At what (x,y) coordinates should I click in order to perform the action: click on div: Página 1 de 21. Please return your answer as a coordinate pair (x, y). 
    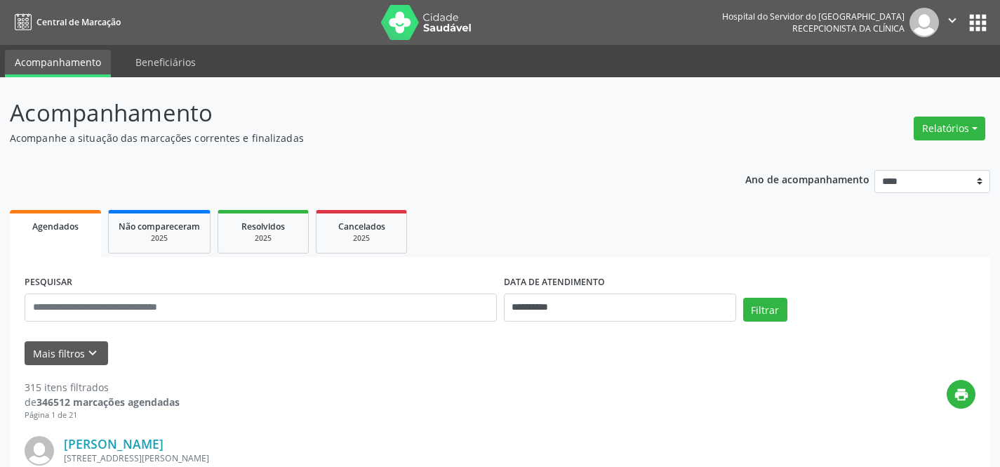
    Looking at the image, I should click on (102, 415).